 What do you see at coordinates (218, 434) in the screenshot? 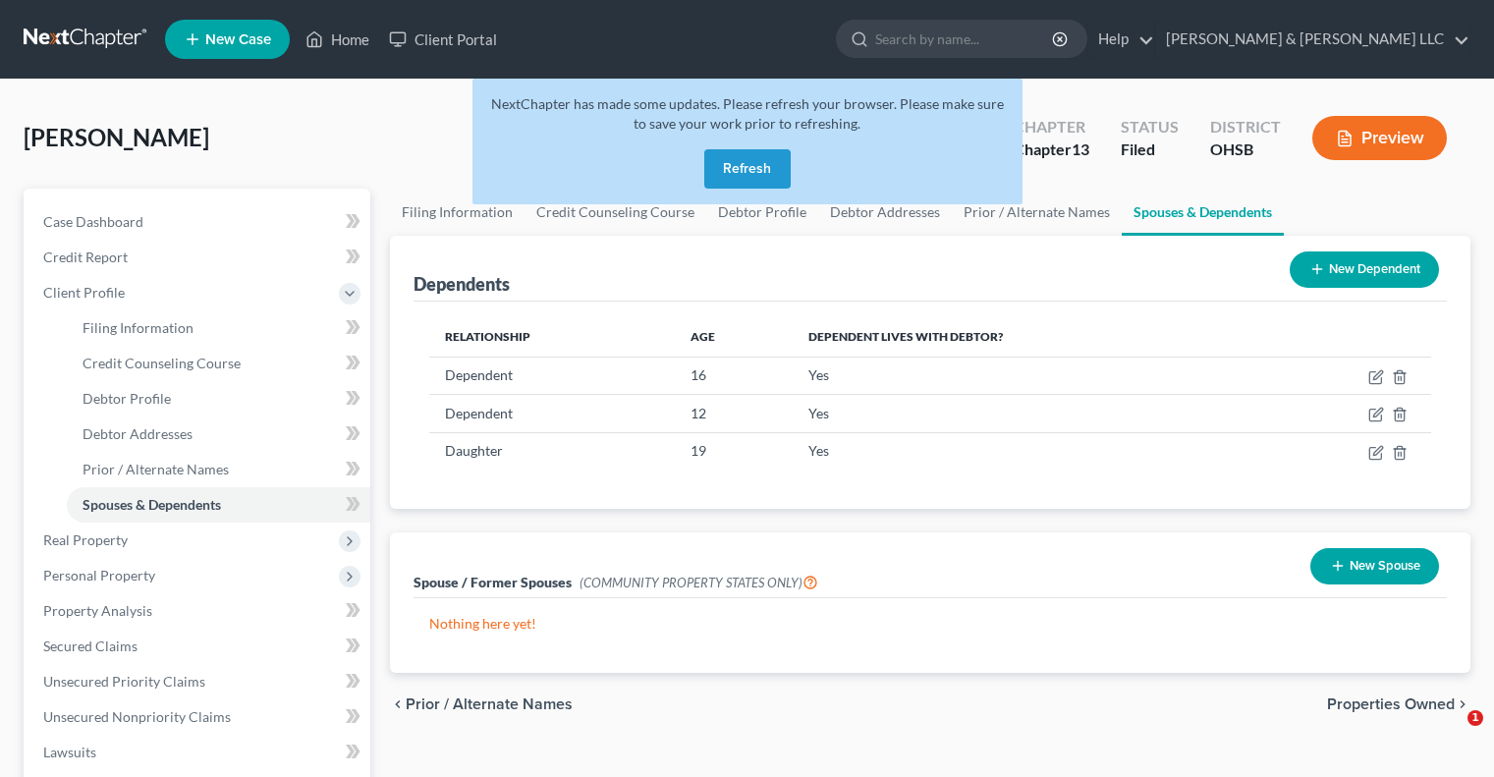
I see `a: Debtor Addresses` at bounding box center [218, 434].